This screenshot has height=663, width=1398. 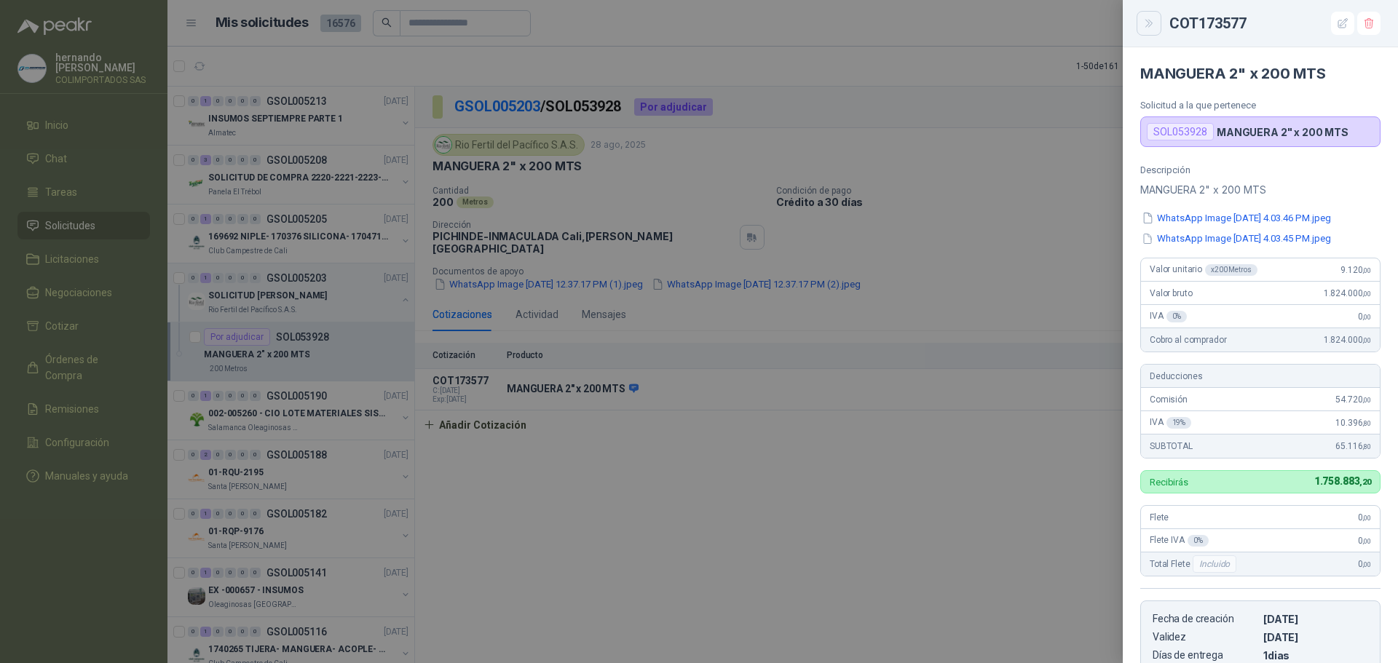 What do you see at coordinates (1205, 637) in the screenshot?
I see `p: Validez` at bounding box center [1205, 637].